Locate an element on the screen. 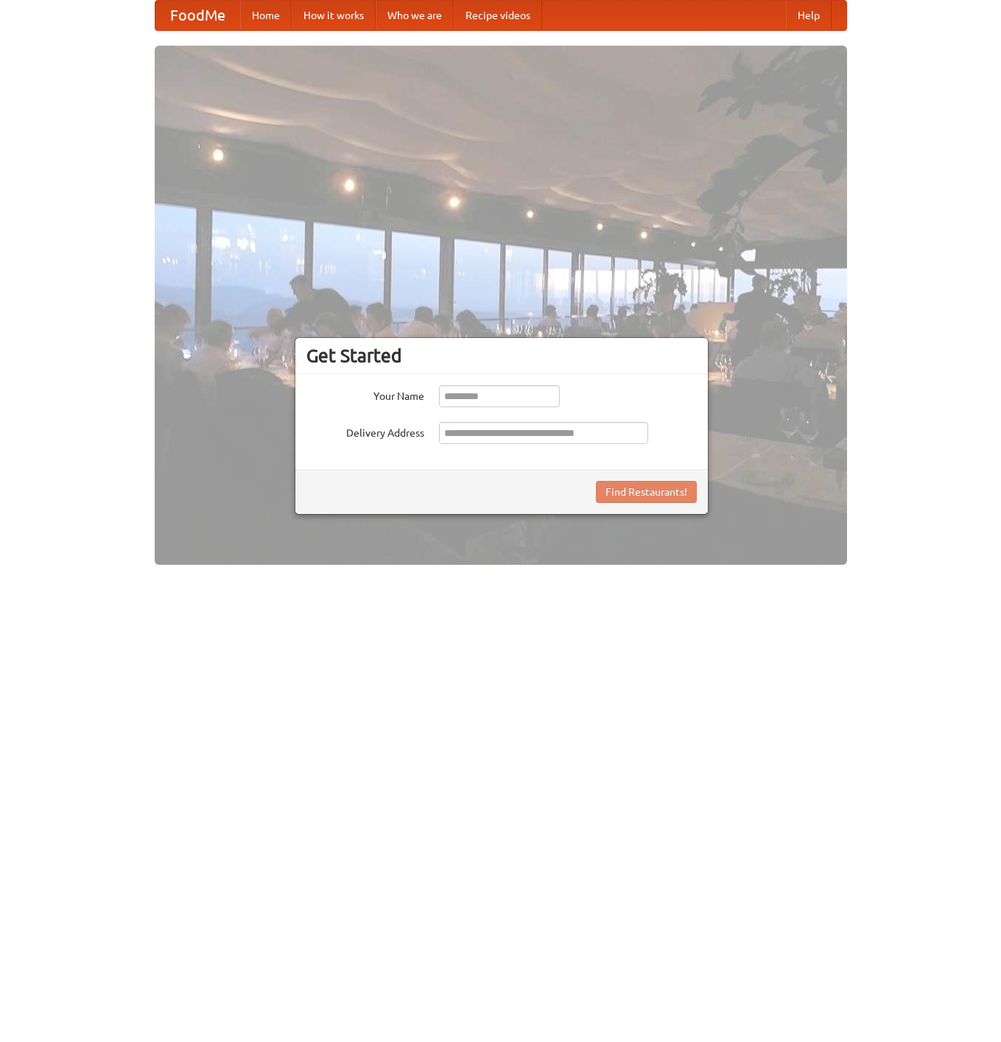  button: Find Restaurants! is located at coordinates (646, 492).